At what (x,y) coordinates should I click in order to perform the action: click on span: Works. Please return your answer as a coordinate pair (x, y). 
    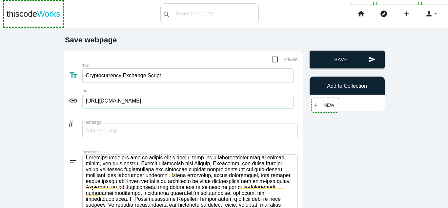
    Looking at the image, I should click on (49, 14).